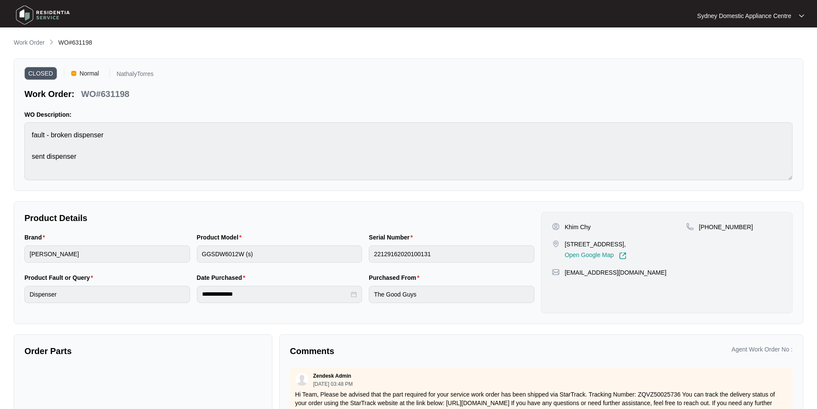 The height and width of the screenshot is (409, 817). I want to click on label: Brand, so click(36, 237).